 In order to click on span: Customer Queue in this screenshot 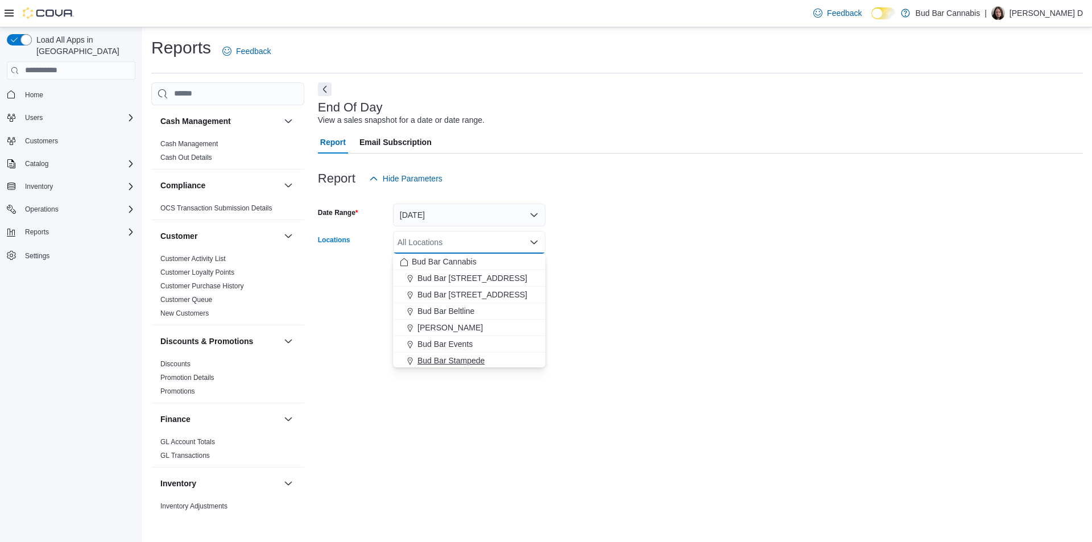, I will do `click(186, 300)`.